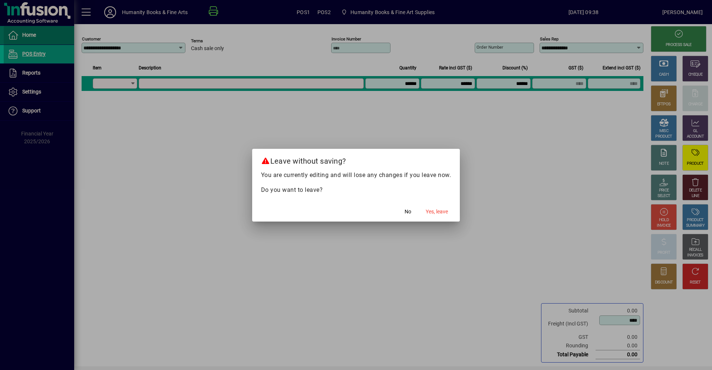  What do you see at coordinates (437, 212) in the screenshot?
I see `button: Yes, leave` at bounding box center [437, 212].